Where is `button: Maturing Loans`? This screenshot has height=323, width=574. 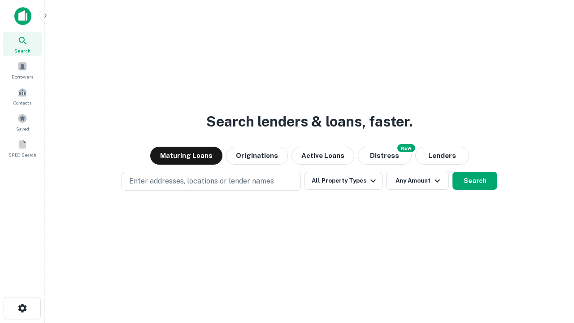
button: Maturing Loans is located at coordinates (186, 155).